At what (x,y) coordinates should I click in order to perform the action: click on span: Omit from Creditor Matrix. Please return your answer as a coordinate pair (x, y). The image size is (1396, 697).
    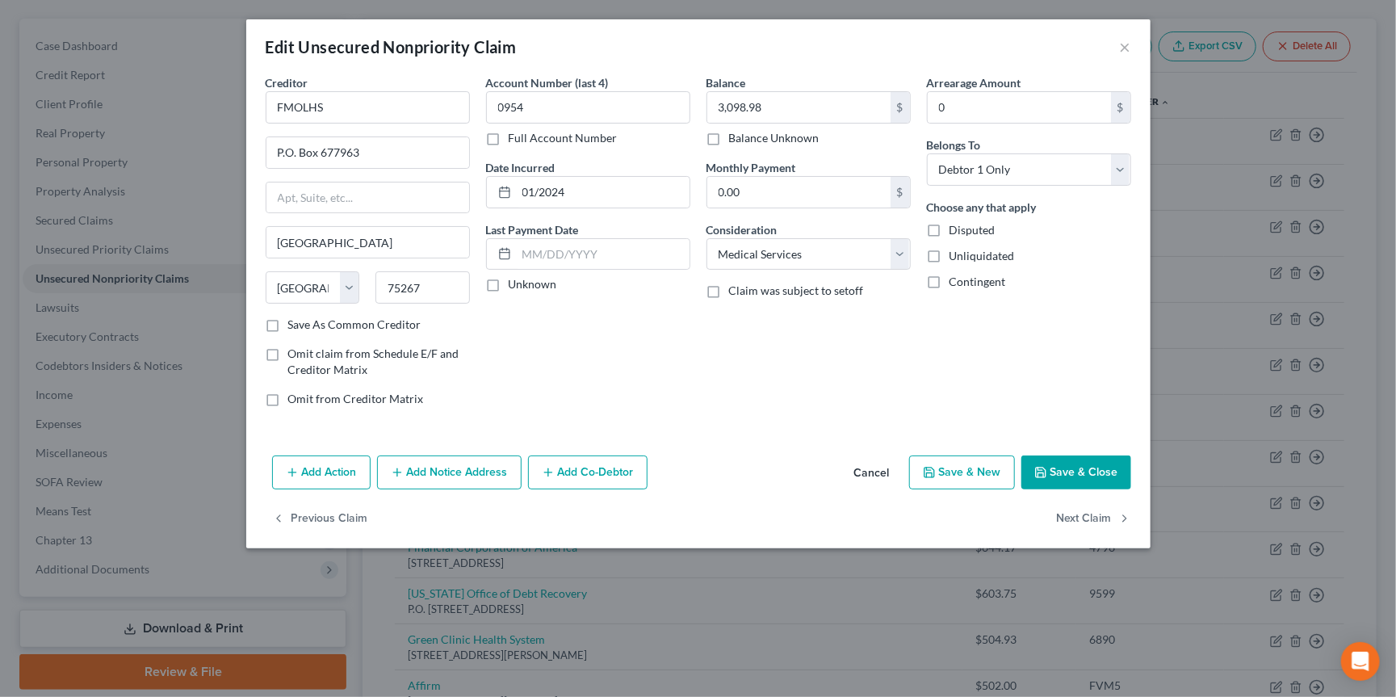
    Looking at the image, I should click on (356, 398).